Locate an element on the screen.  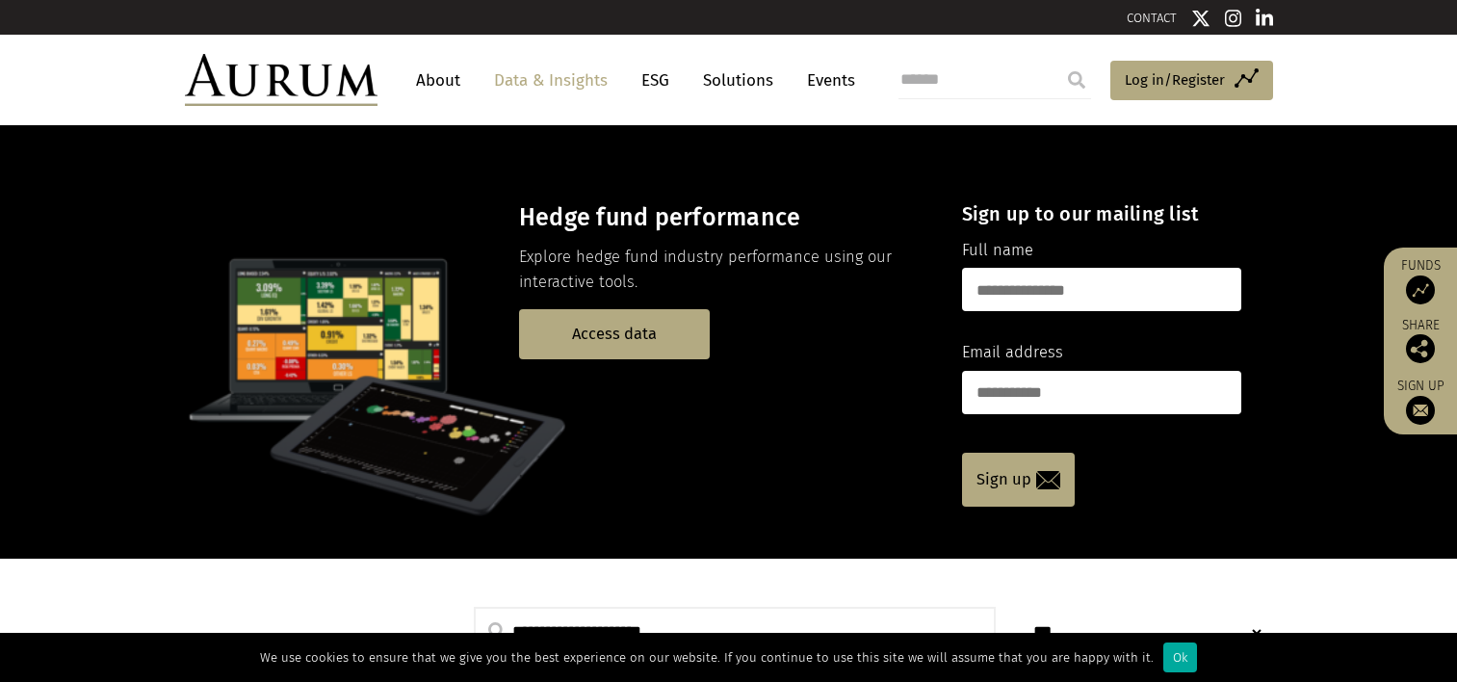
a: Events is located at coordinates (826, 80).